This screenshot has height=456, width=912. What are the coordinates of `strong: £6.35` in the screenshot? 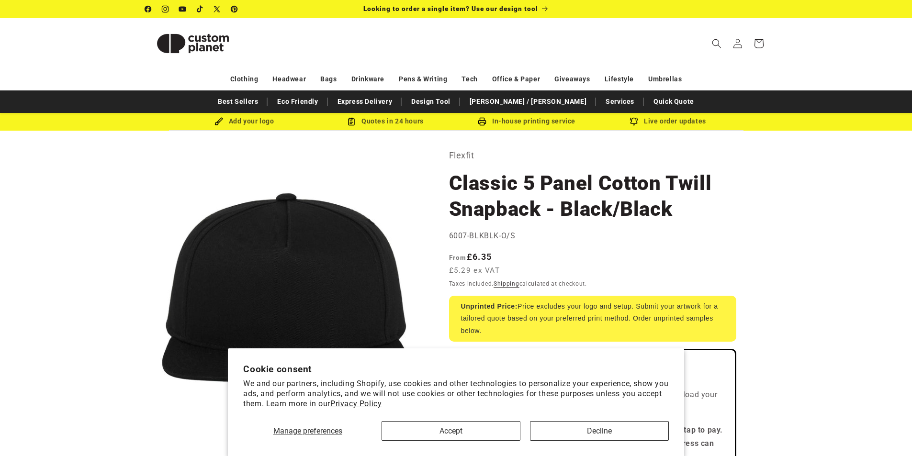 It's located at (471, 257).